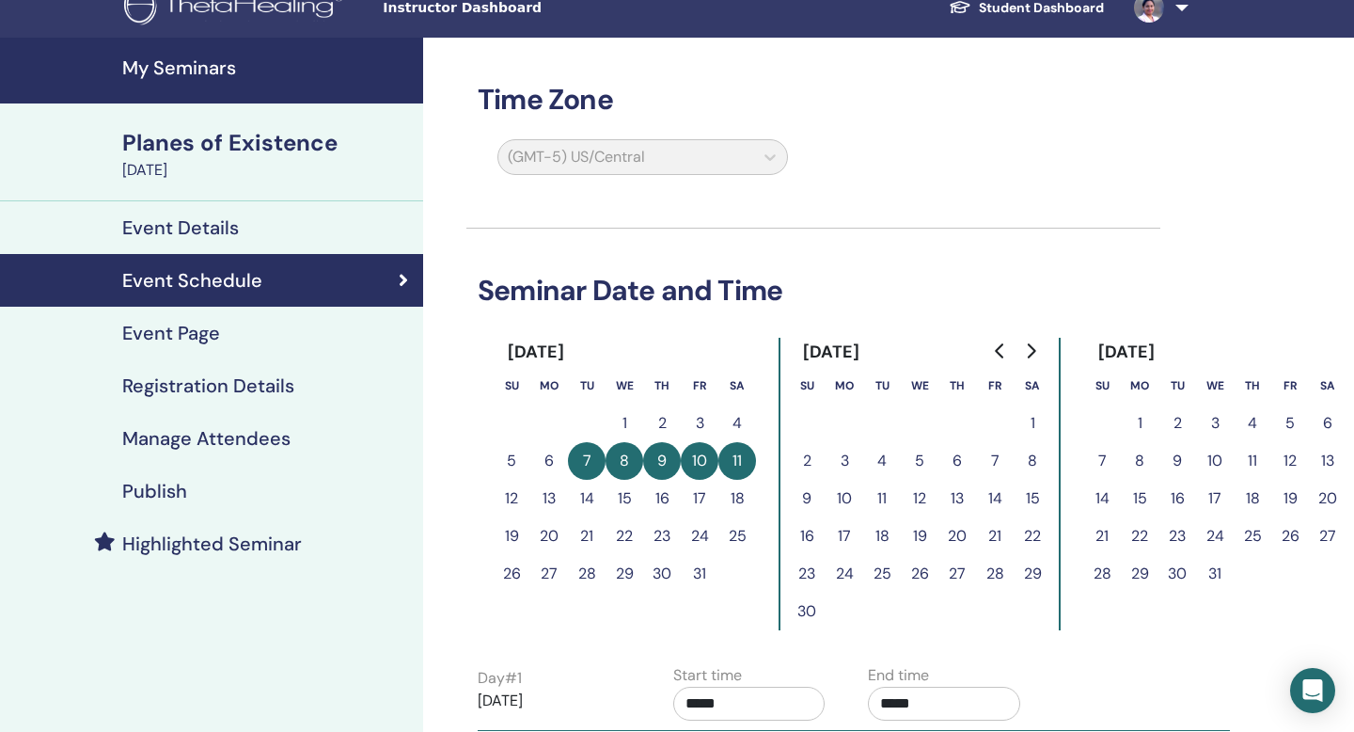 This screenshot has width=1354, height=732. I want to click on div: Planes of Existence, so click(267, 143).